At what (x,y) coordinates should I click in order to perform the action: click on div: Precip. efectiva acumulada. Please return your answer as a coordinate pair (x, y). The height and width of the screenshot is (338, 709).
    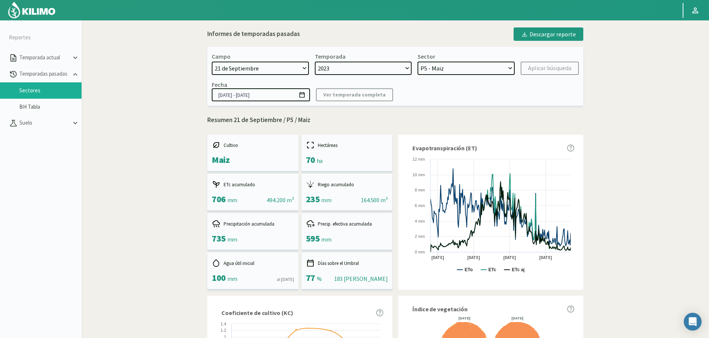
    Looking at the image, I should click on (347, 223).